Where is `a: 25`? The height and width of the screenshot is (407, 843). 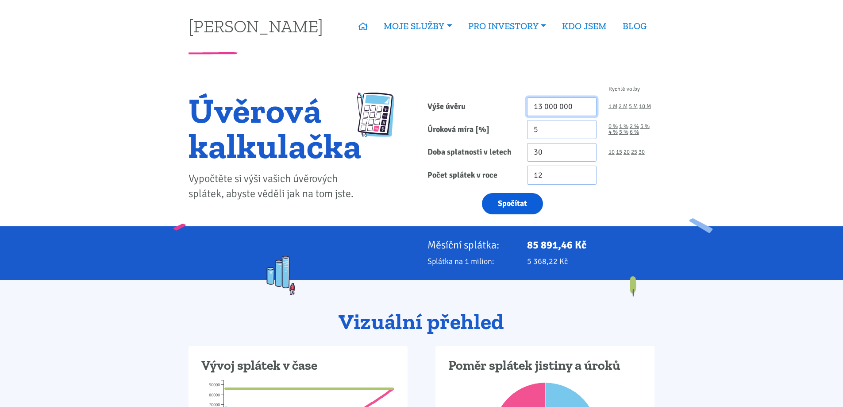 a: 25 is located at coordinates (634, 152).